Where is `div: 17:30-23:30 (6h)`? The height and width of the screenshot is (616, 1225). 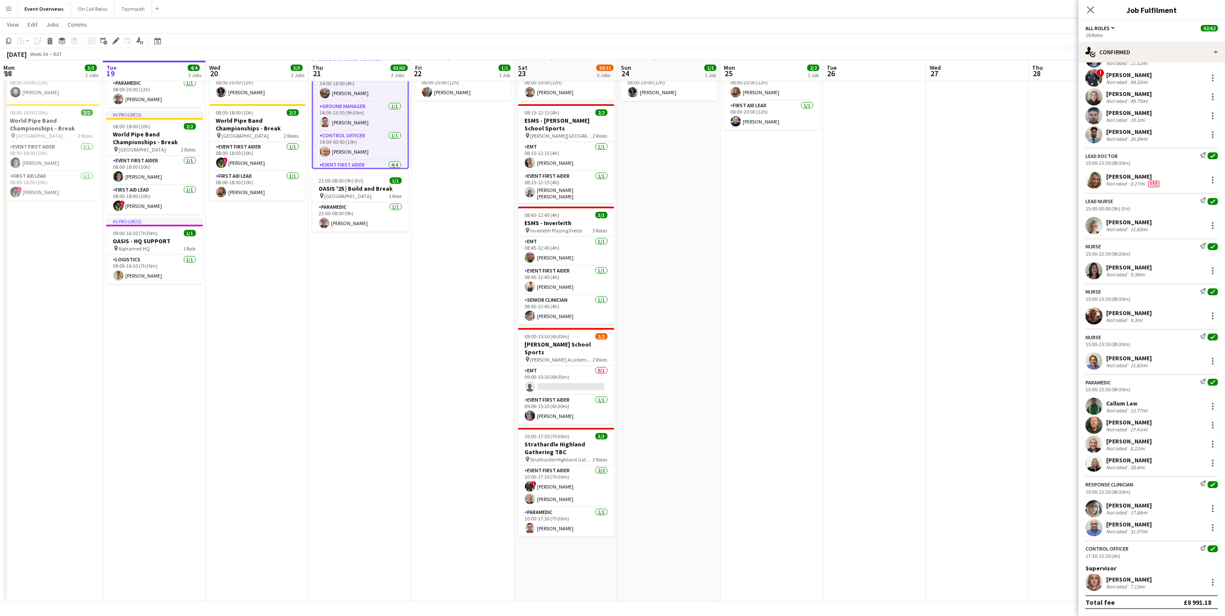
div: 17:30-23:30 (6h) is located at coordinates (1152, 556).